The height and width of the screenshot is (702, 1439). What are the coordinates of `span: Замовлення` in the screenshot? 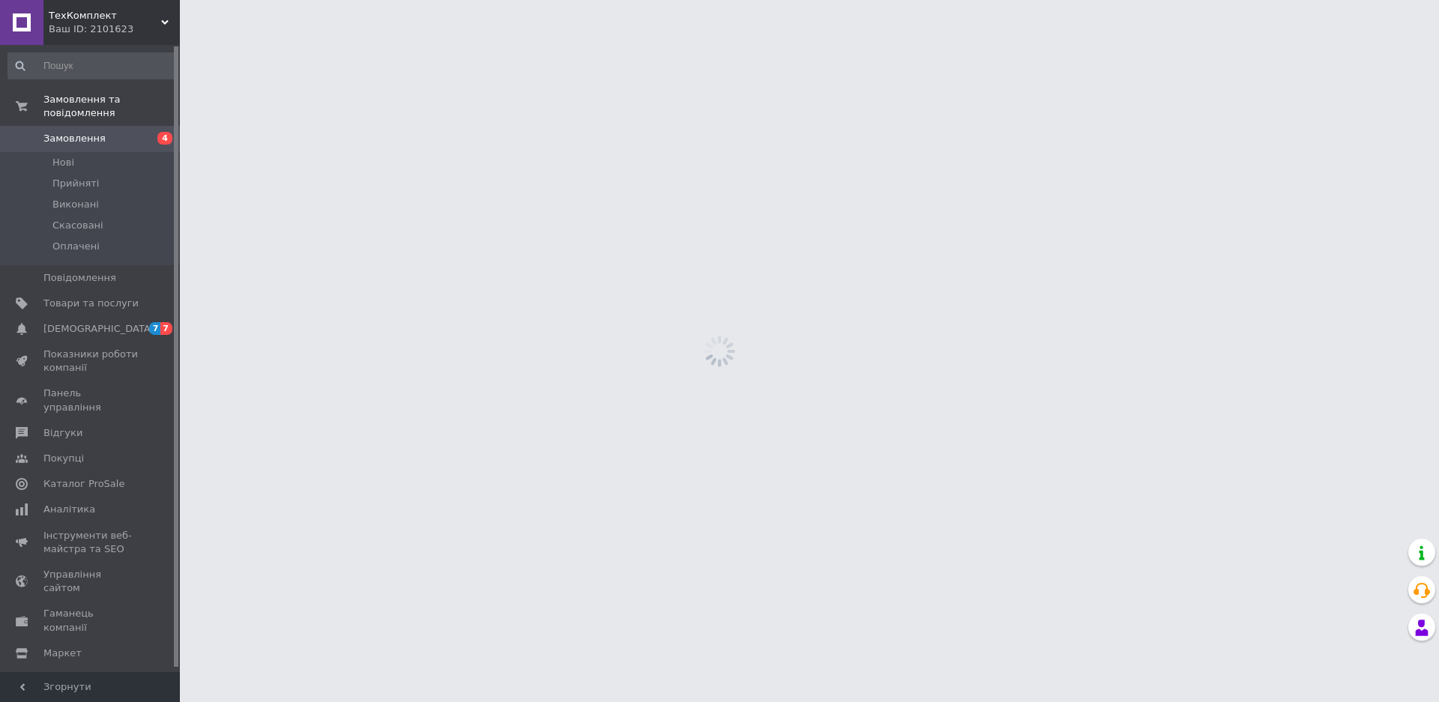 It's located at (74, 139).